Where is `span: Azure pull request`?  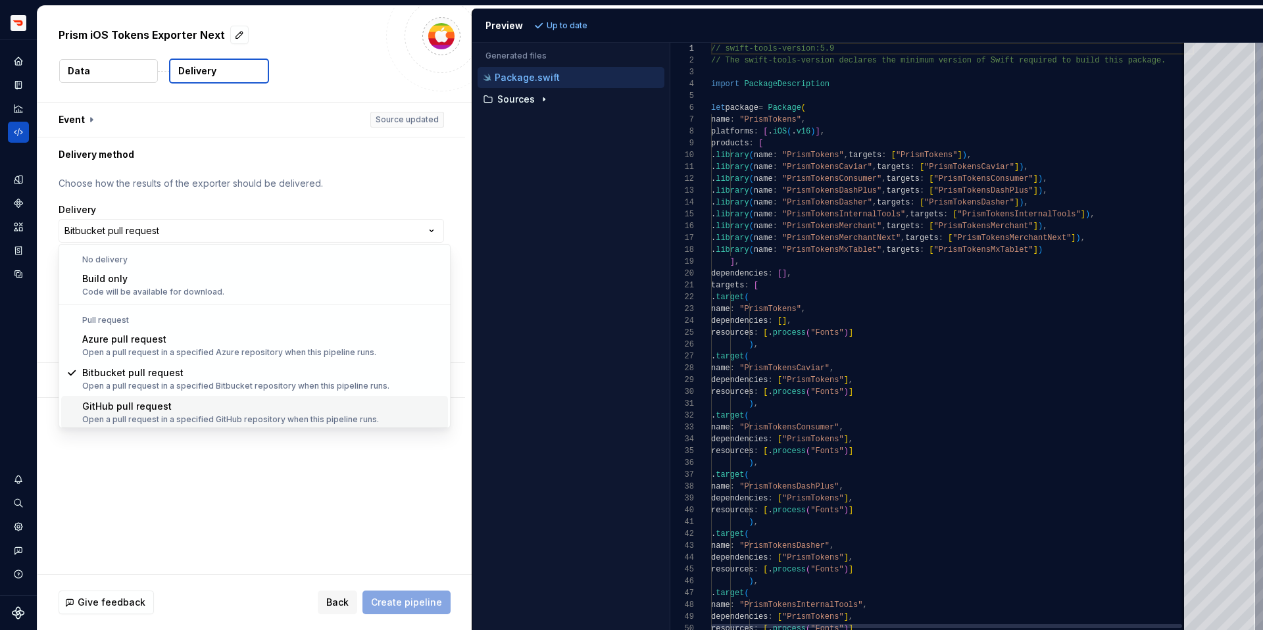
span: Azure pull request is located at coordinates (124, 339).